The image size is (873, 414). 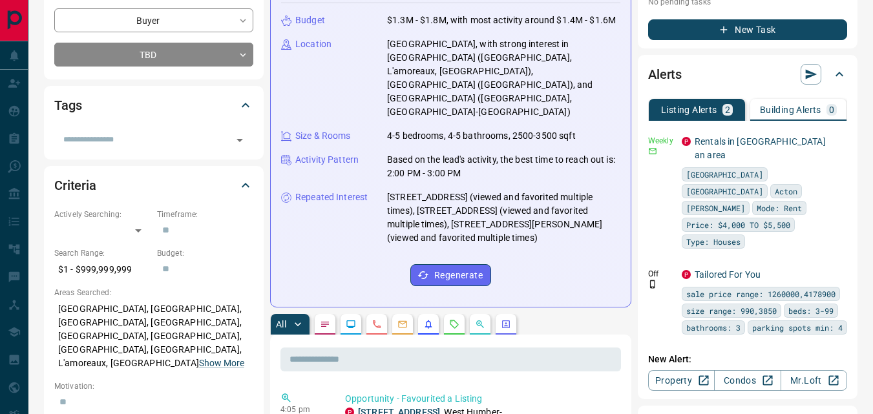 What do you see at coordinates (785, 191) in the screenshot?
I see `span: Acton` at bounding box center [785, 191].